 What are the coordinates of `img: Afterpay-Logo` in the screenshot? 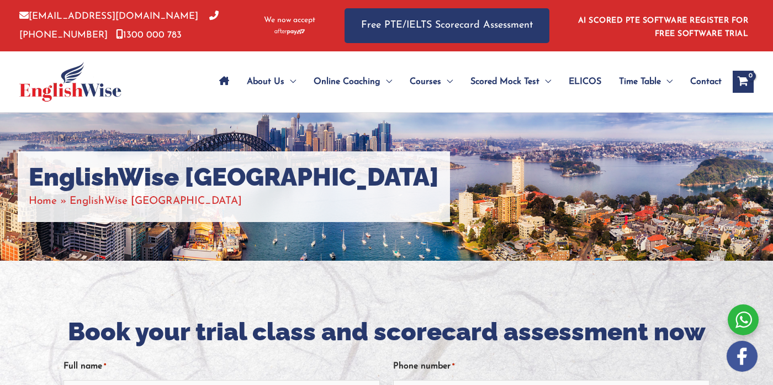 It's located at (289, 31).